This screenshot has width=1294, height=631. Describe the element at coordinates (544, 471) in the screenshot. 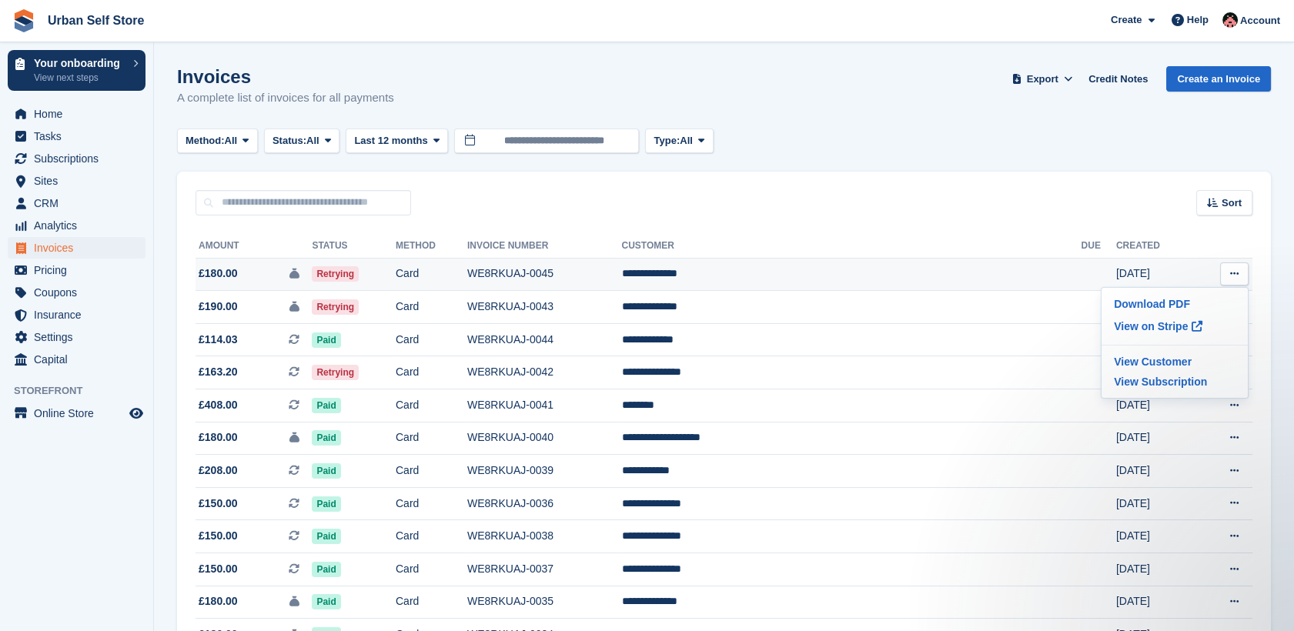

I see `td: WE8RKUAJ-0039` at that location.